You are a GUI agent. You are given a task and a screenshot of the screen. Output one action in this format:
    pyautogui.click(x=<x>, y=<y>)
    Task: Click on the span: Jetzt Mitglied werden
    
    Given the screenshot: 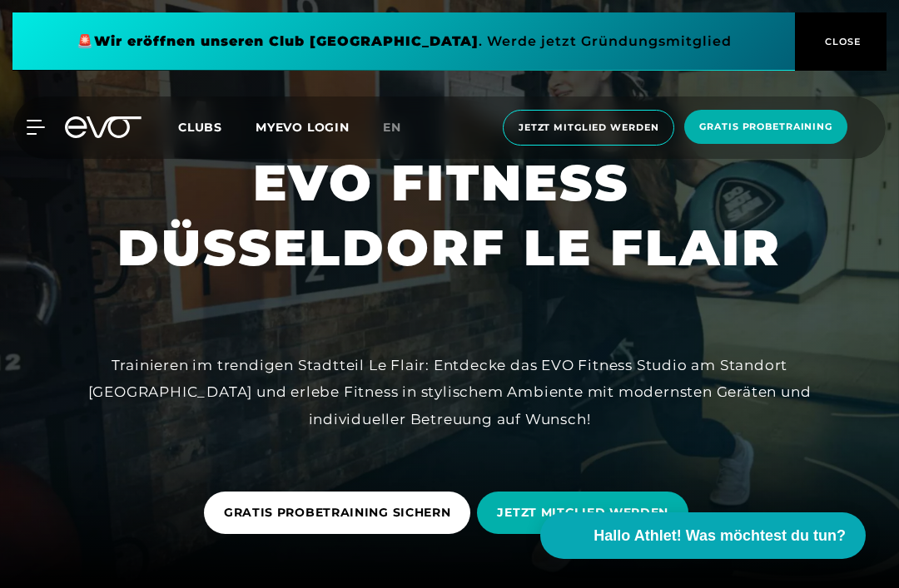 What is the action you would take?
    pyautogui.click(x=588, y=127)
    